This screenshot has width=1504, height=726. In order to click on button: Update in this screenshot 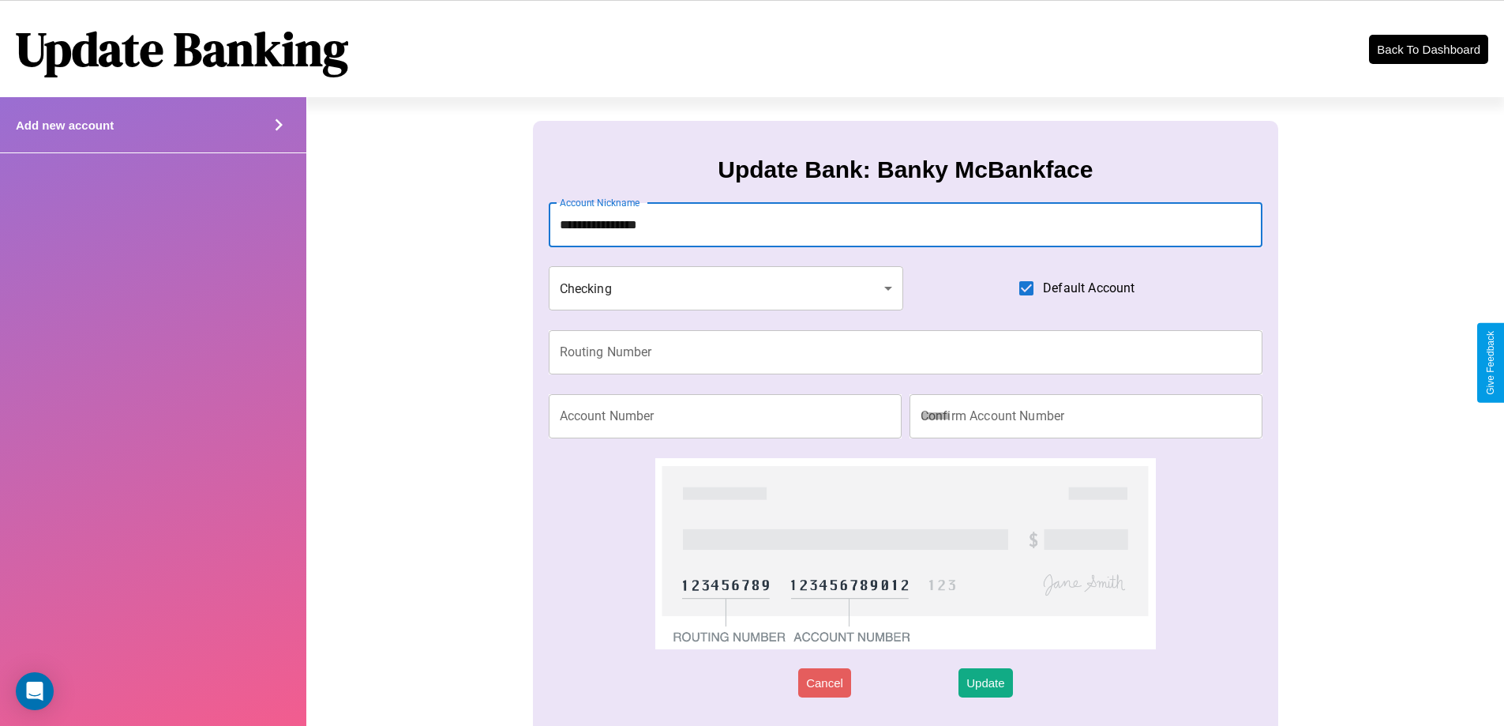, I will do `click(985, 682)`.